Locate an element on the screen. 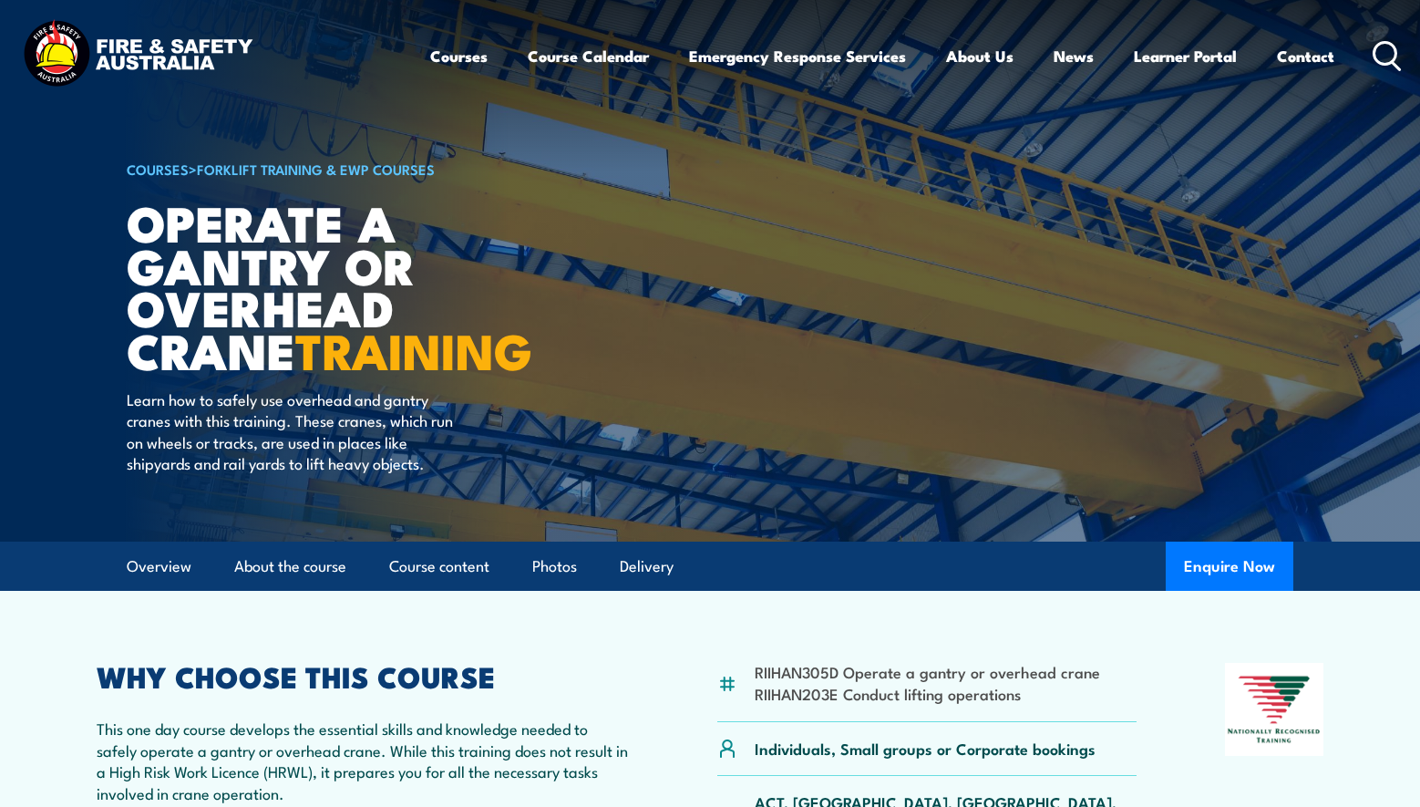 Image resolution: width=1420 pixels, height=807 pixels. h2: WHY CHOOSE THIS COURSE is located at coordinates (363, 675).